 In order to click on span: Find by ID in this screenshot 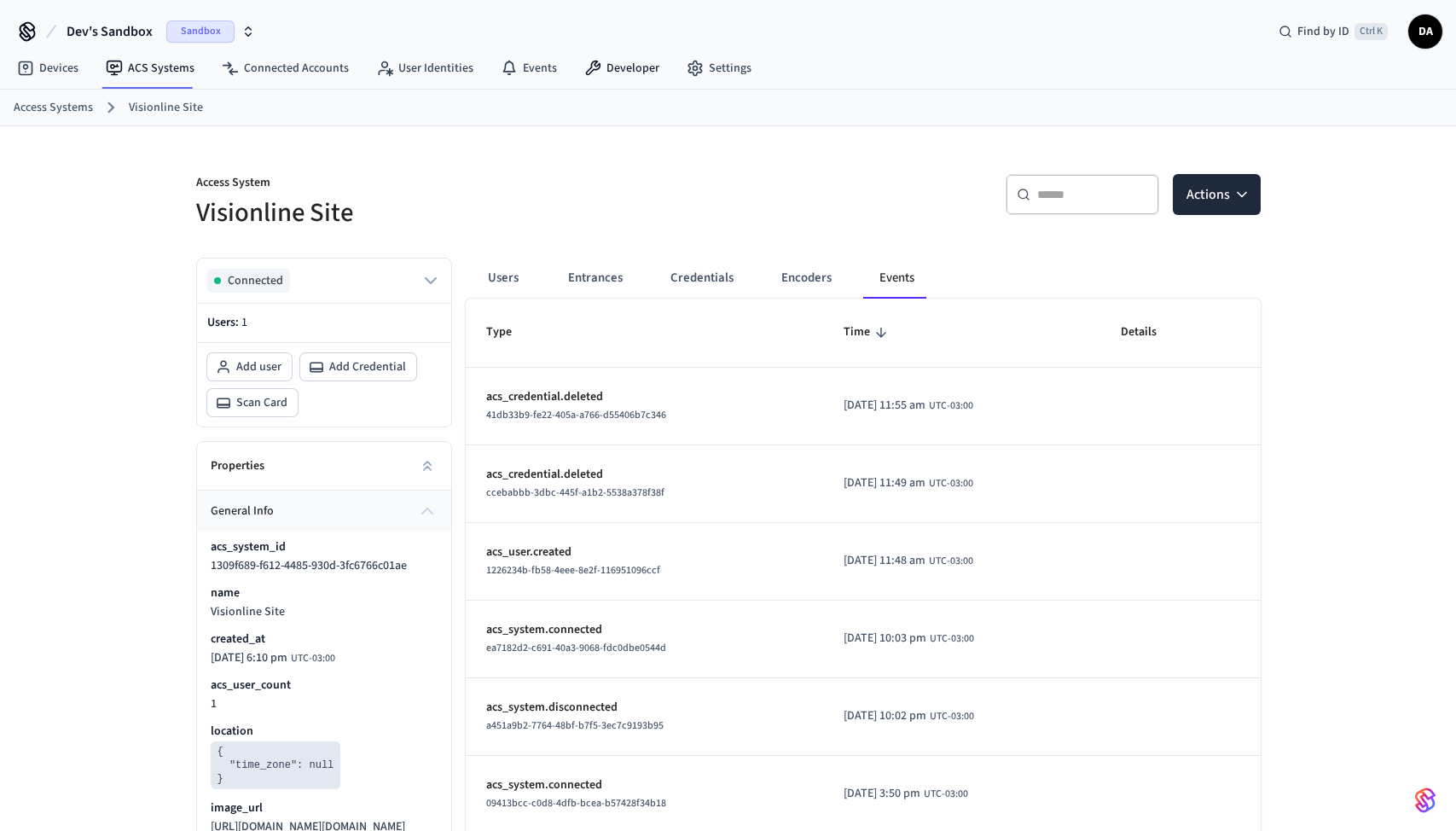, I will do `click(1323, 32)`.